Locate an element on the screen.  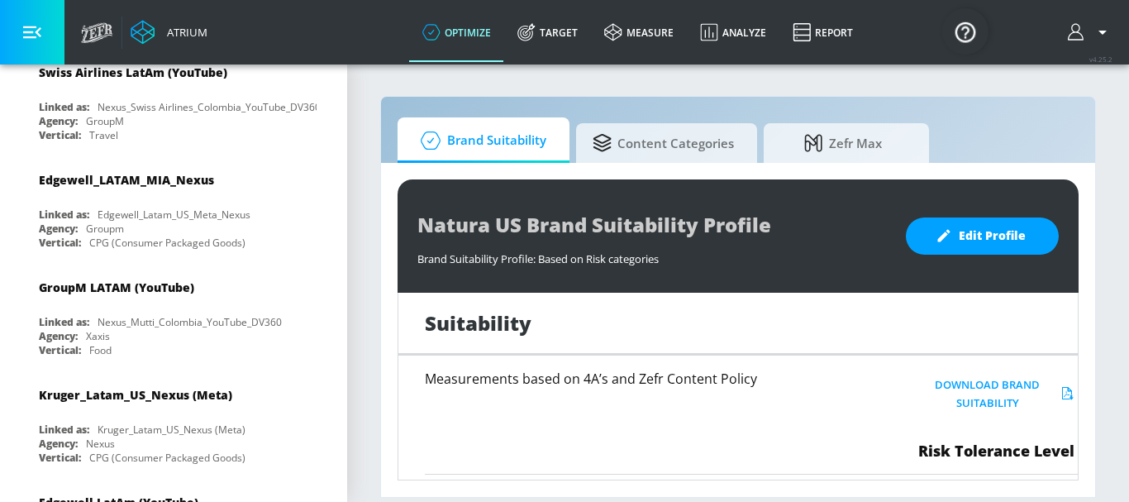
span: Content Categories is located at coordinates (663, 143).